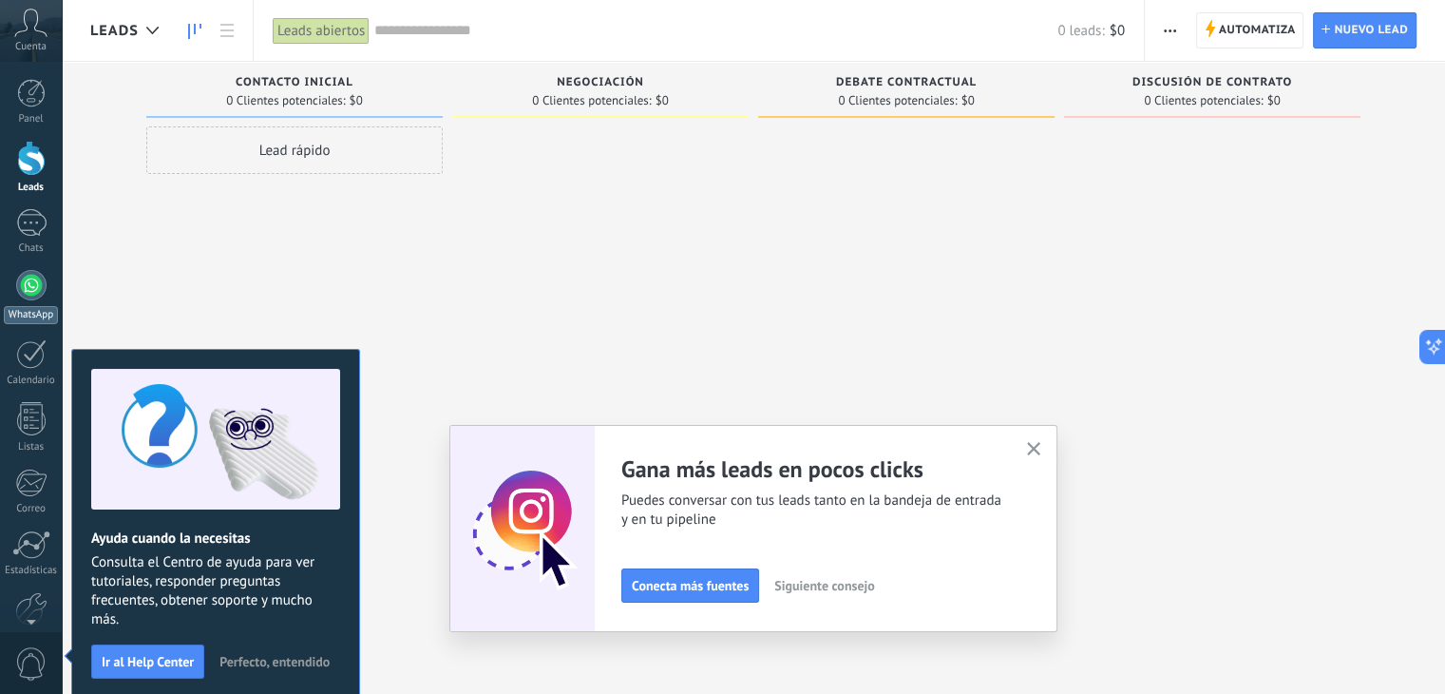  Describe the element at coordinates (295, 83) in the screenshot. I see `span: Contacto inicial` at that location.